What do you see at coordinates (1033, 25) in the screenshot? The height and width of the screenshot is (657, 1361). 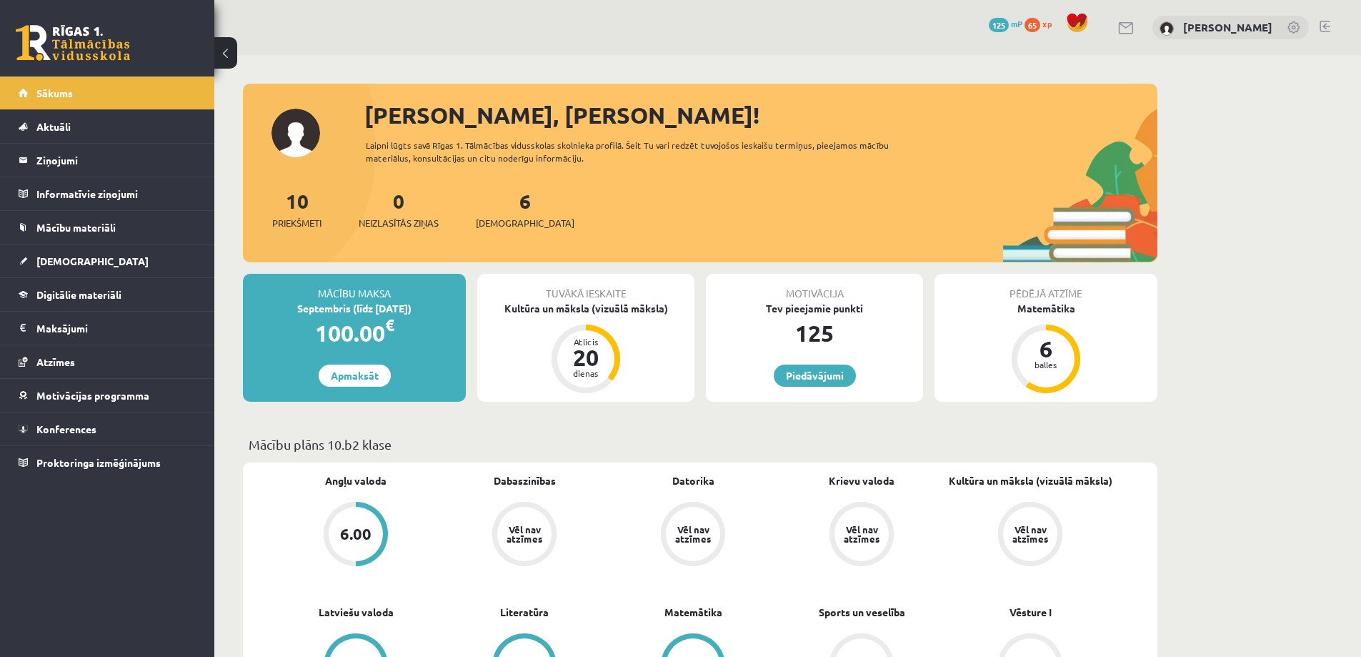 I see `span: 65` at bounding box center [1033, 25].